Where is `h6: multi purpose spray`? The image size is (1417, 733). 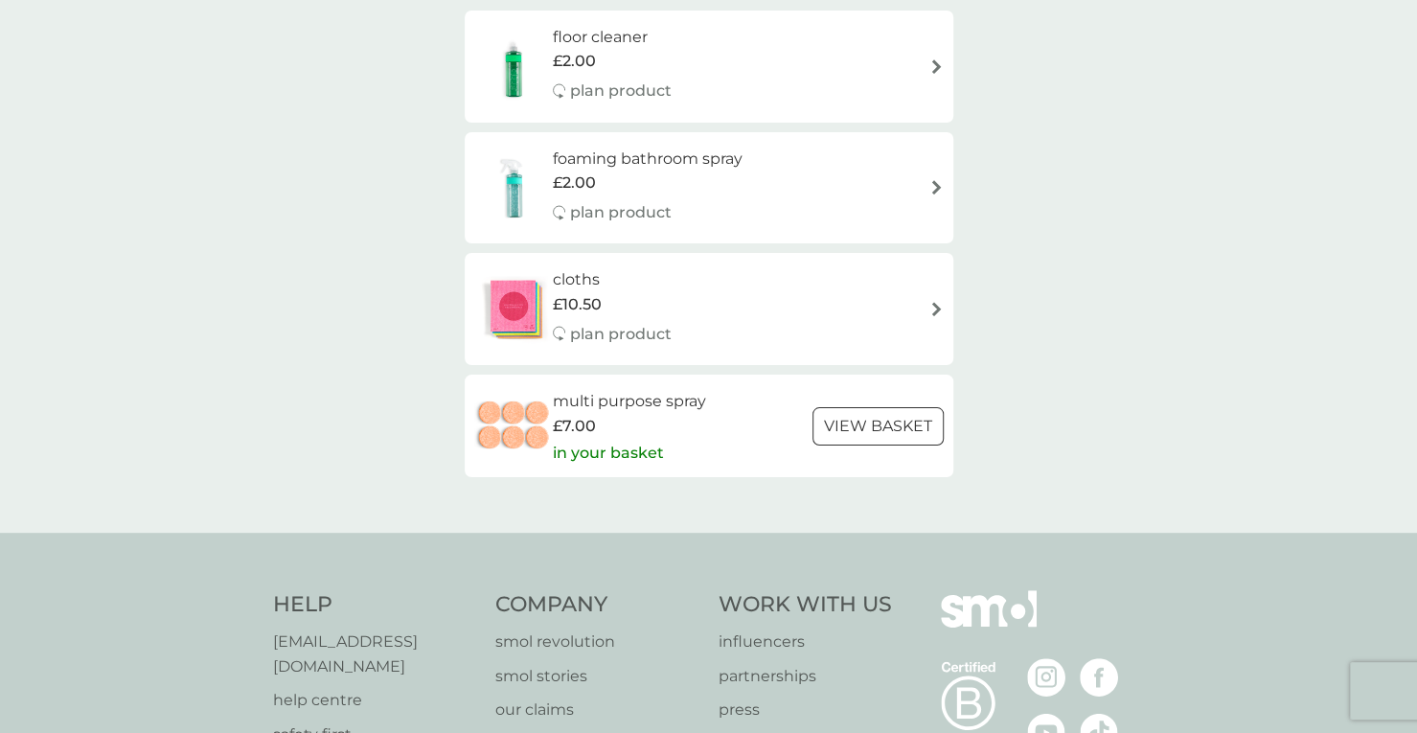 h6: multi purpose spray is located at coordinates (629, 401).